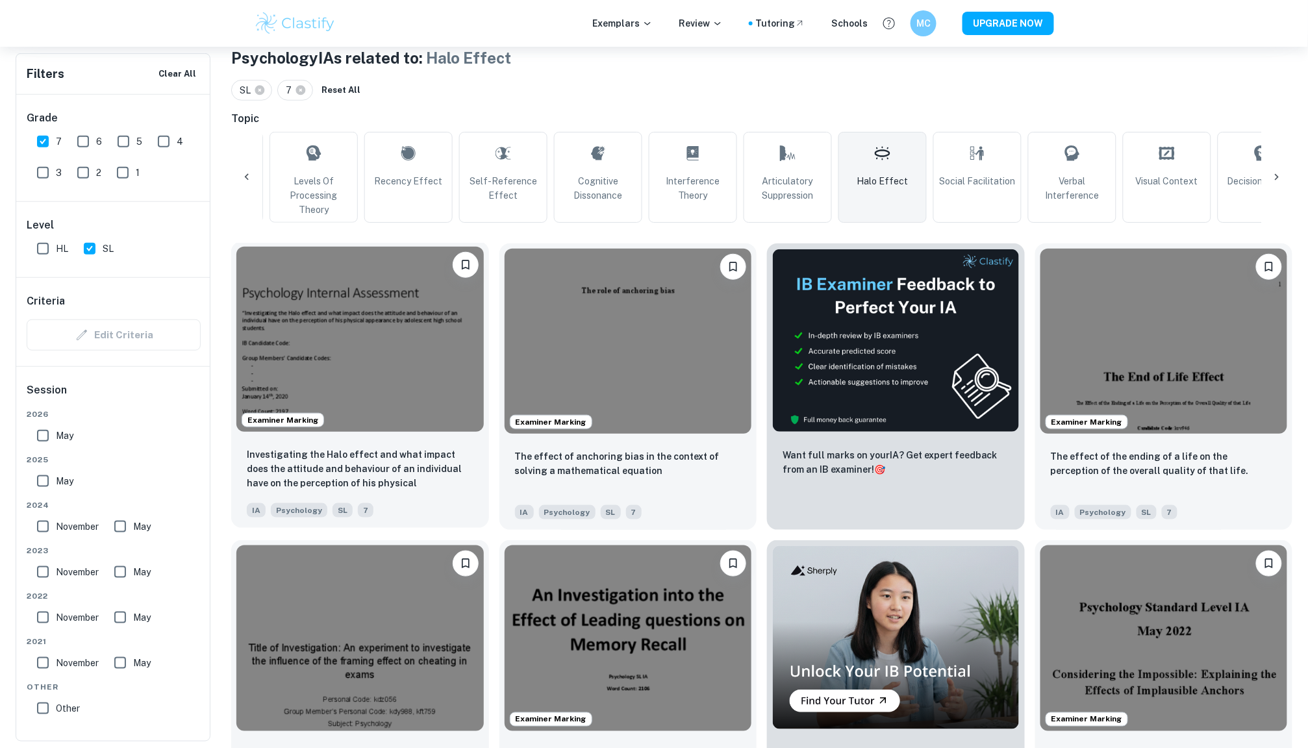  Describe the element at coordinates (114, 596) in the screenshot. I see `span: 2022` at that location.